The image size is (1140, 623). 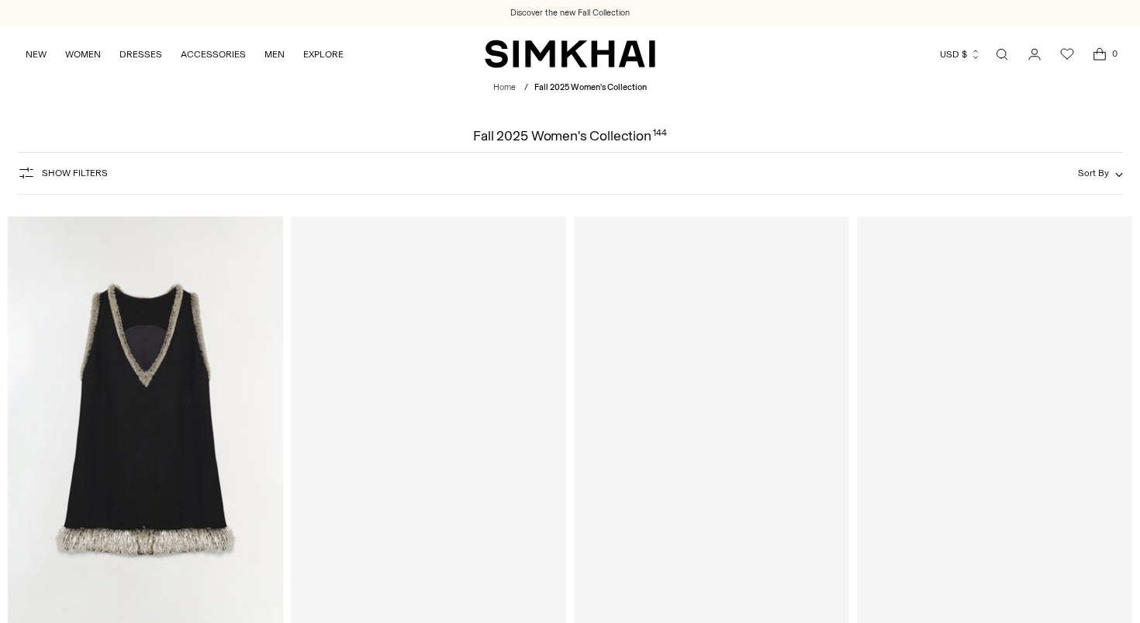 What do you see at coordinates (83, 54) in the screenshot?
I see `a: WOMEN` at bounding box center [83, 54].